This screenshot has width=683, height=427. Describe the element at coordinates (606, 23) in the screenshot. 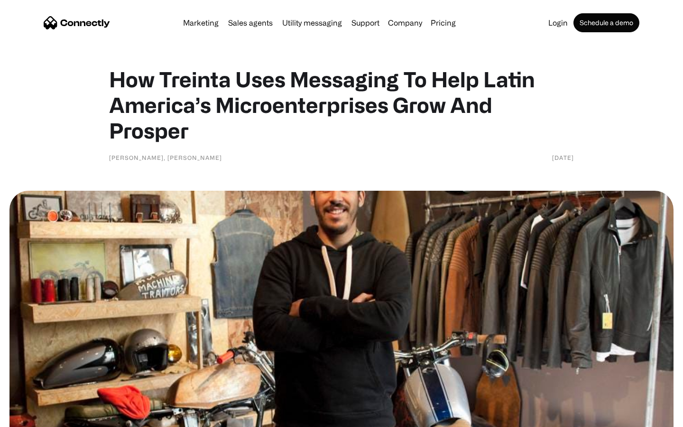

I see `a: Schedule a demo` at that location.